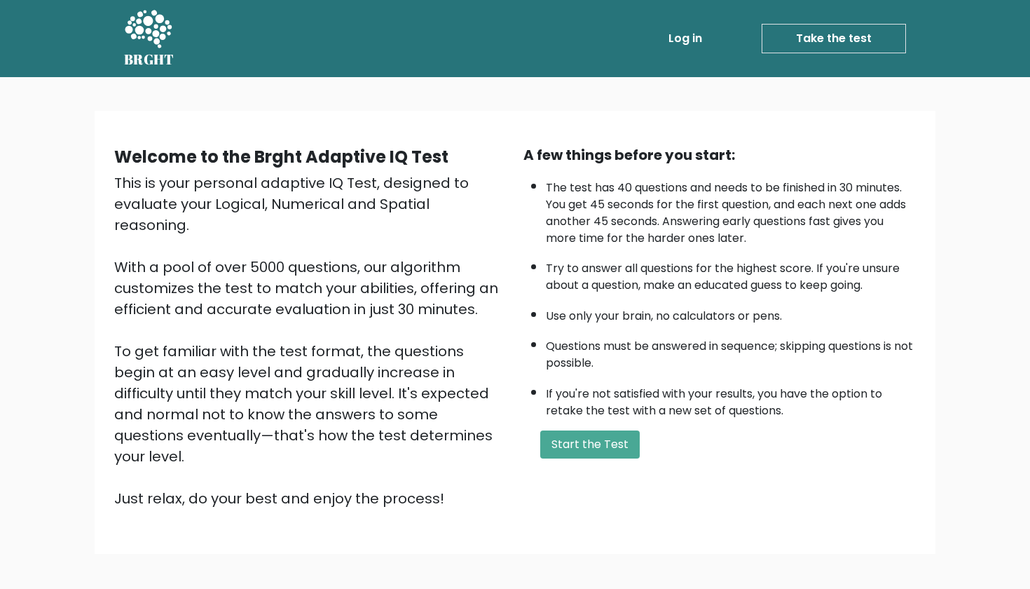 The height and width of the screenshot is (589, 1030). I want to click on a: Take the test, so click(834, 39).